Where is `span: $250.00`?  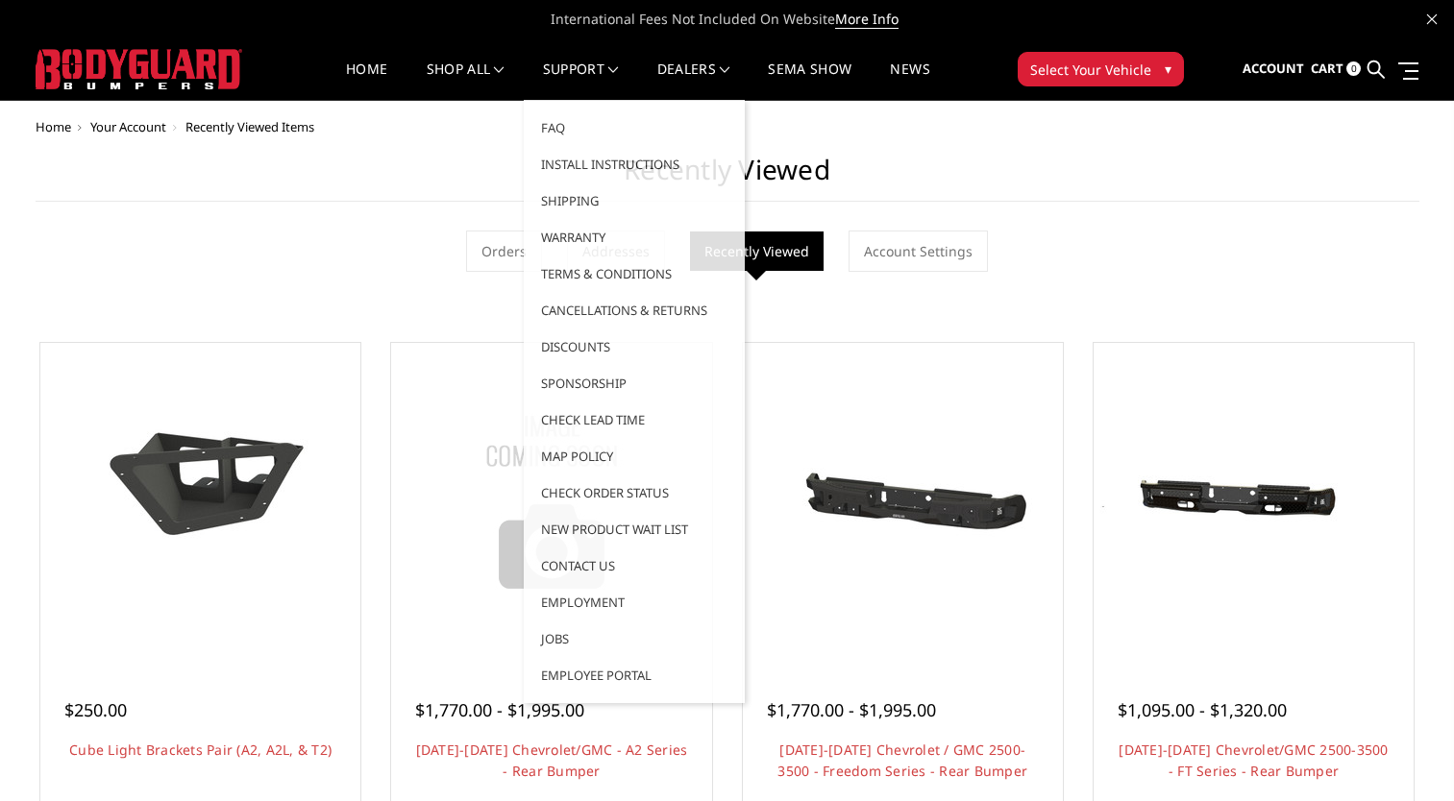 span: $250.00 is located at coordinates (95, 710).